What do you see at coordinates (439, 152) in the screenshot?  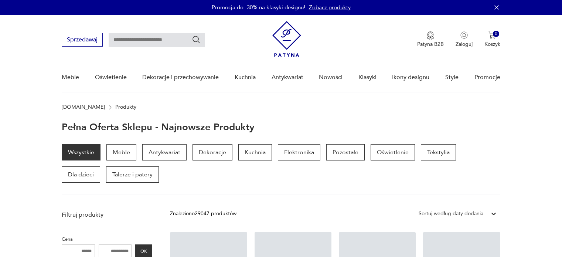 I see `a: Tekstylia` at bounding box center [439, 152].